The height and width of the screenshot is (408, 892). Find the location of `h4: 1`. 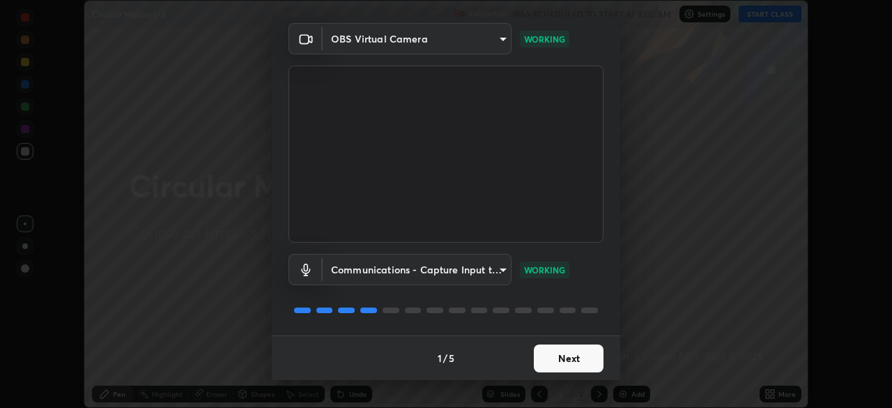

h4: 1 is located at coordinates (440, 358).